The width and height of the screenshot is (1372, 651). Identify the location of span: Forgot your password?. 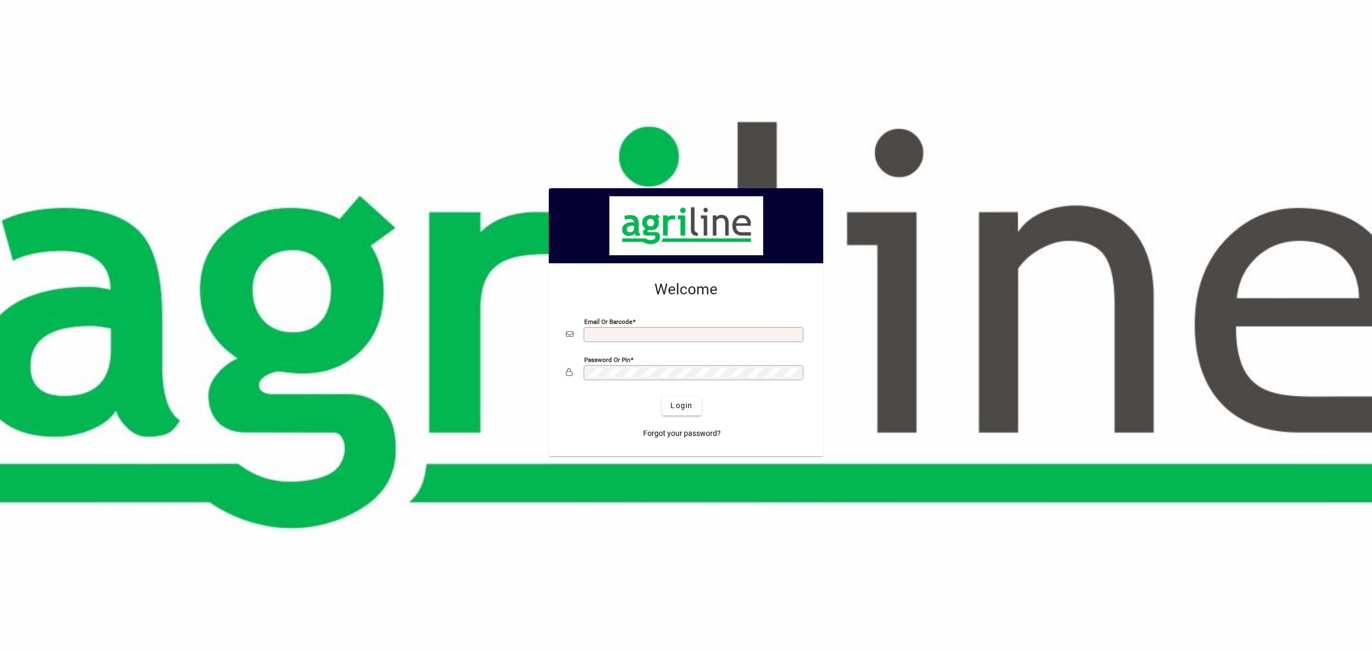
(682, 433).